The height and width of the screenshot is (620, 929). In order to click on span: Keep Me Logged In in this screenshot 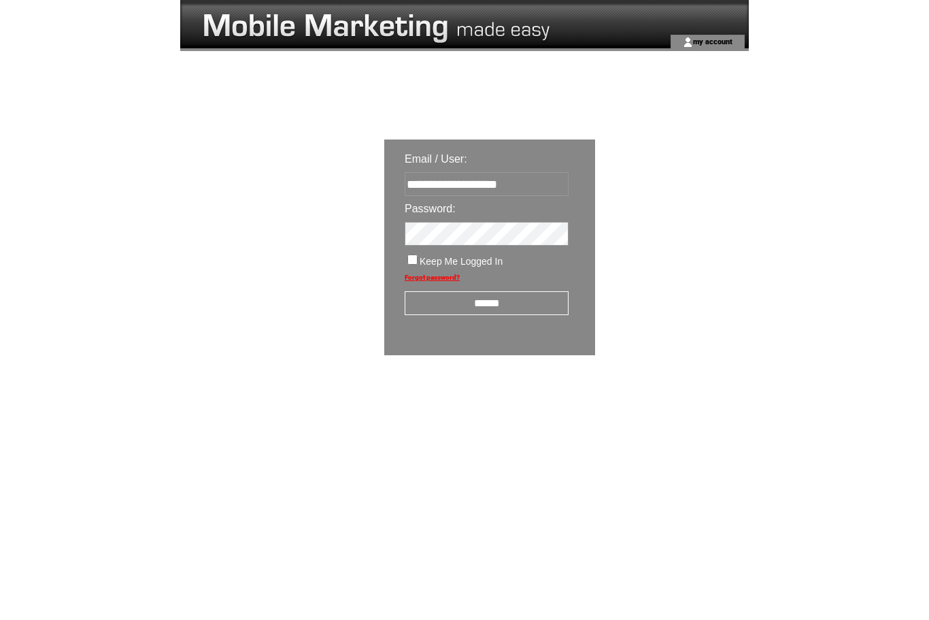, I will do `click(461, 261)`.